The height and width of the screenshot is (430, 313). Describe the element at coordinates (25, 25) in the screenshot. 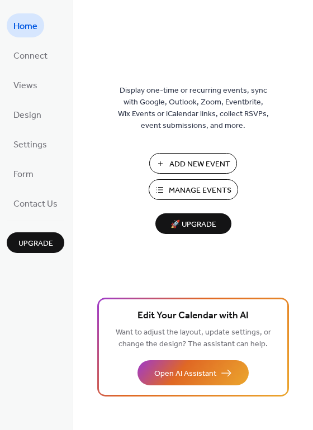

I see `a: Home` at that location.